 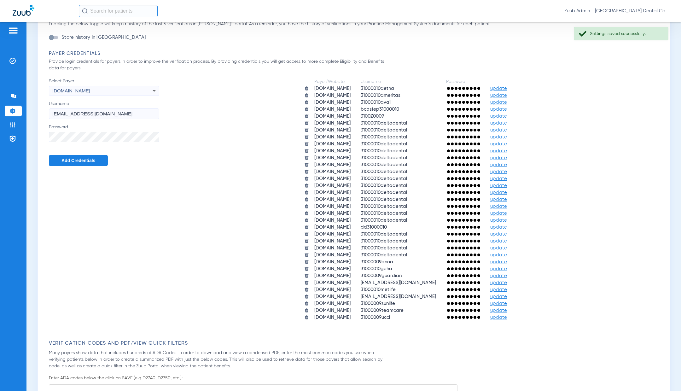 I want to click on span: Add Credentials, so click(x=78, y=160).